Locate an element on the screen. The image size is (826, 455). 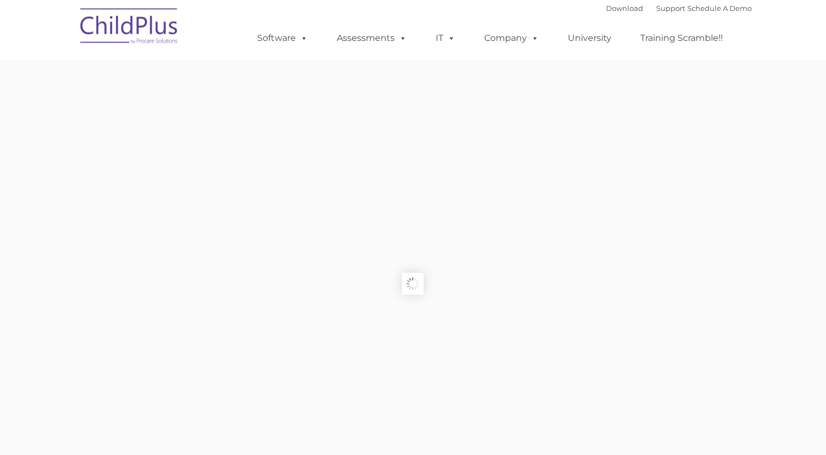
a: IT is located at coordinates (445, 38).